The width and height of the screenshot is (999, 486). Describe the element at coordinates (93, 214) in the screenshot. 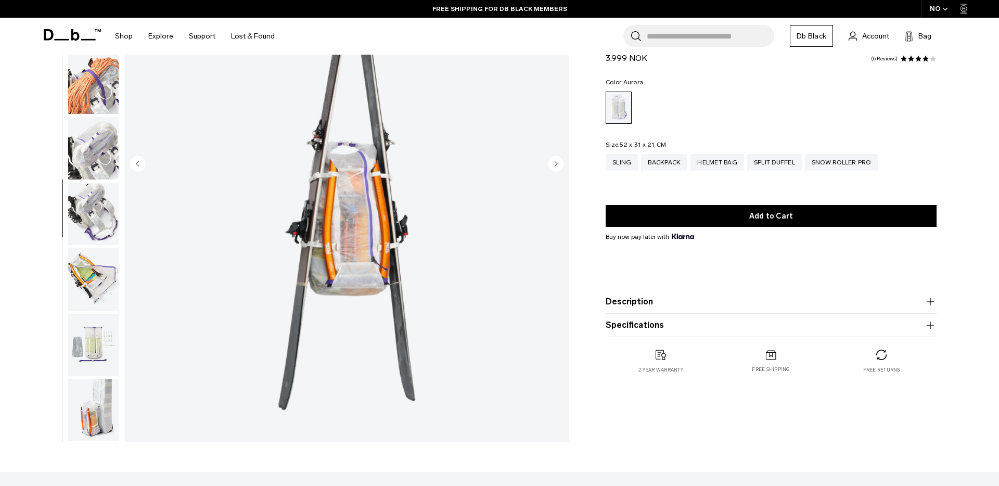

I see `button: Weigh_Lighter_Backpack_25L_13.png` at that location.